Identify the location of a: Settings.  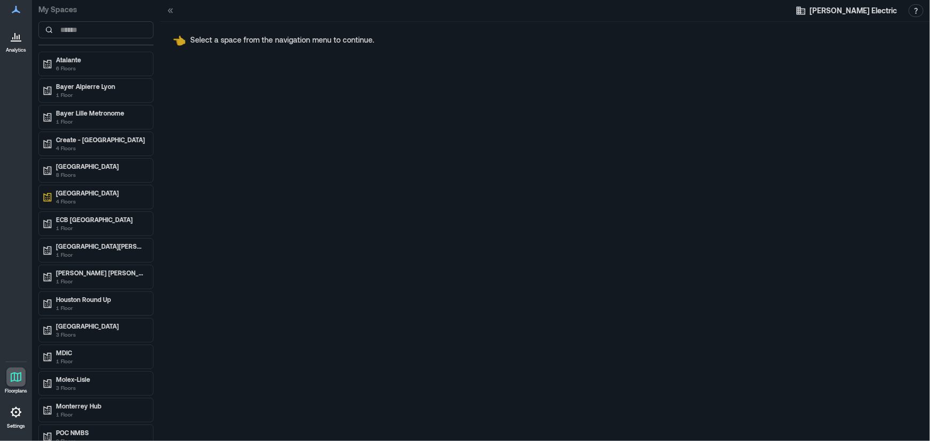
(16, 416).